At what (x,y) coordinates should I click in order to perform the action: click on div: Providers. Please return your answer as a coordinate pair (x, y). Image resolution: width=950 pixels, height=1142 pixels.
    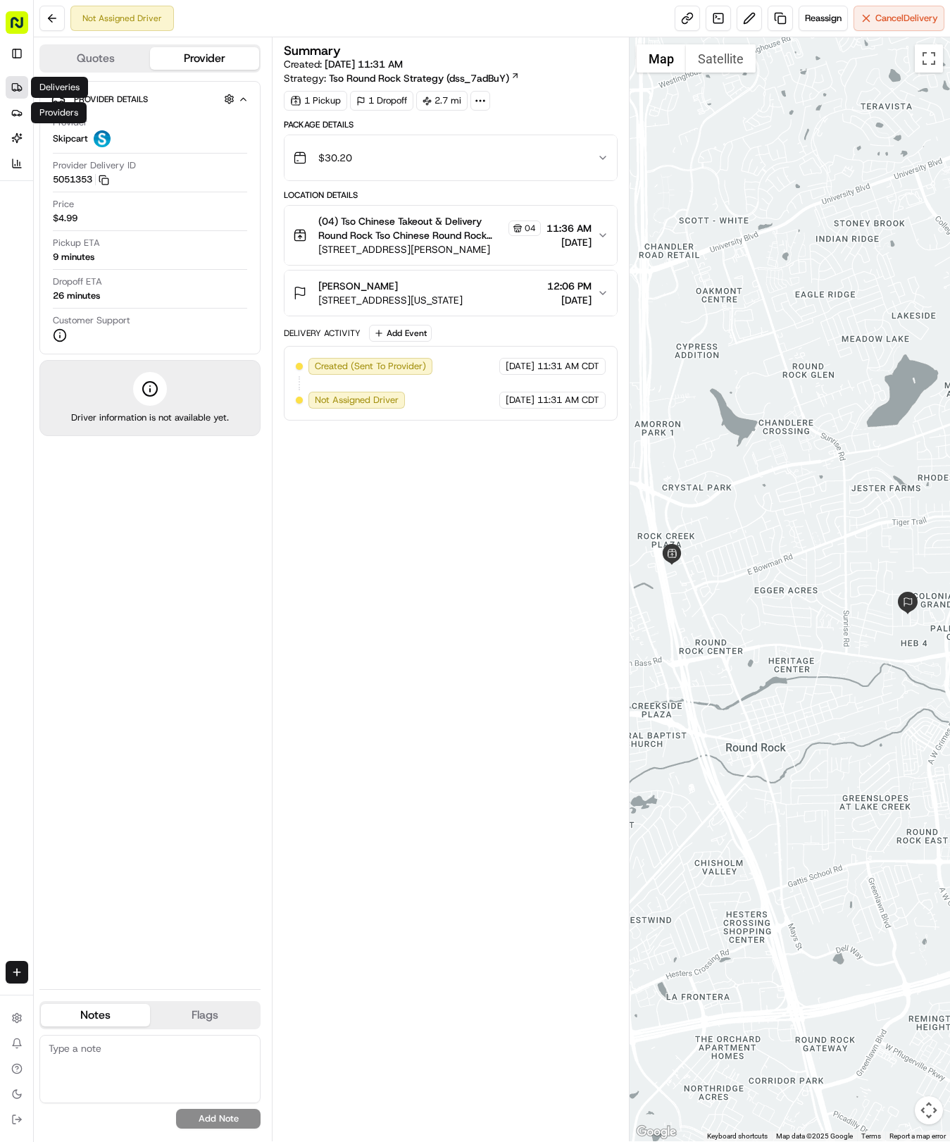
    Looking at the image, I should click on (58, 113).